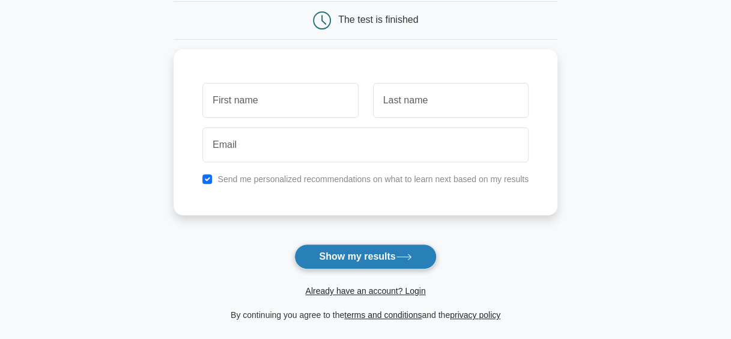 The image size is (731, 339). What do you see at coordinates (373, 179) in the screenshot?
I see `label: Send me personalized recommendations on what to learn next based on my results` at bounding box center [373, 179].